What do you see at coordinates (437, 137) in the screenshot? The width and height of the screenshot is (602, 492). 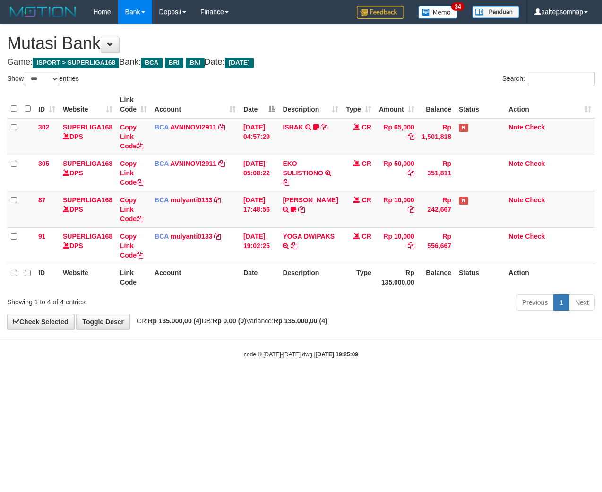 I see `td: Rp 1,501,818` at bounding box center [437, 137].